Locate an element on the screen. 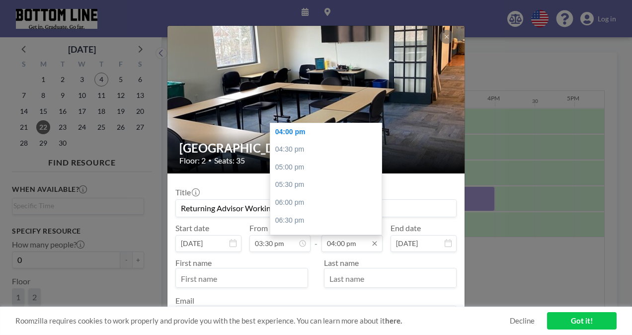 The image size is (632, 335). label: From is located at coordinates (259, 228).